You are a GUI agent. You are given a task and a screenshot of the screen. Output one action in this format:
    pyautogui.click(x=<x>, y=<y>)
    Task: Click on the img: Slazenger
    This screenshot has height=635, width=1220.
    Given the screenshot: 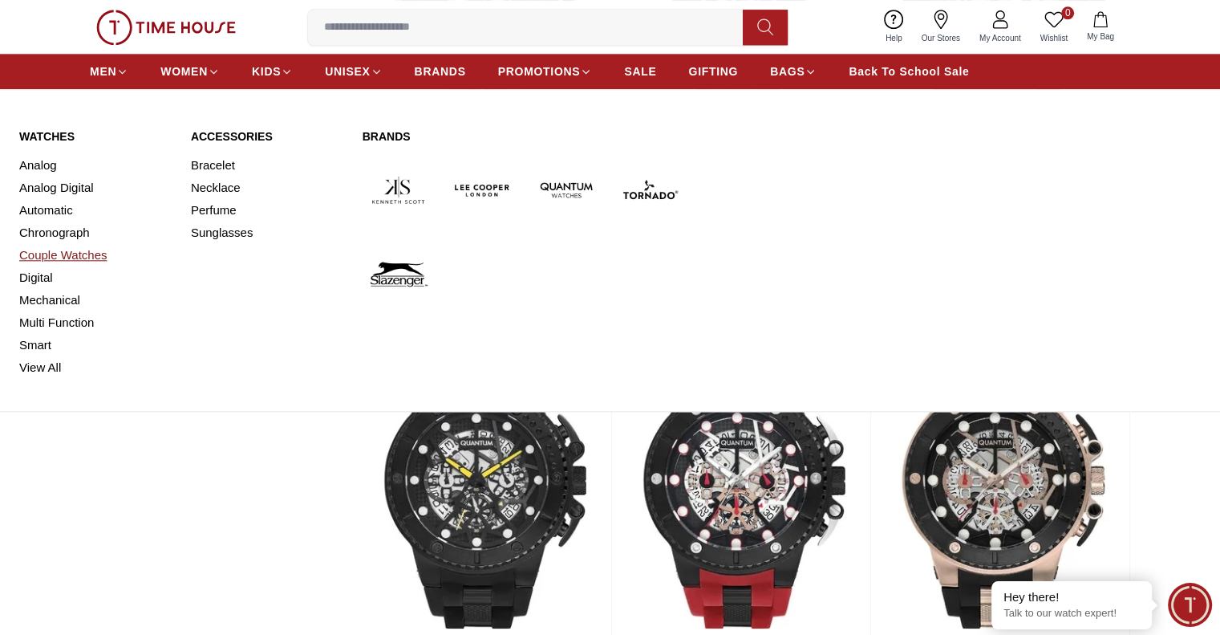 What is the action you would take?
    pyautogui.click(x=398, y=274)
    